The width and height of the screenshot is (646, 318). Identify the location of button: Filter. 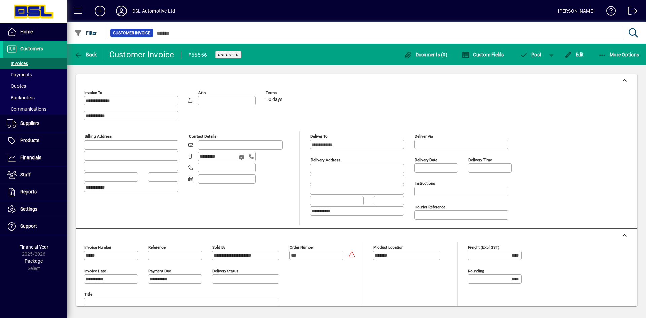
(85, 33).